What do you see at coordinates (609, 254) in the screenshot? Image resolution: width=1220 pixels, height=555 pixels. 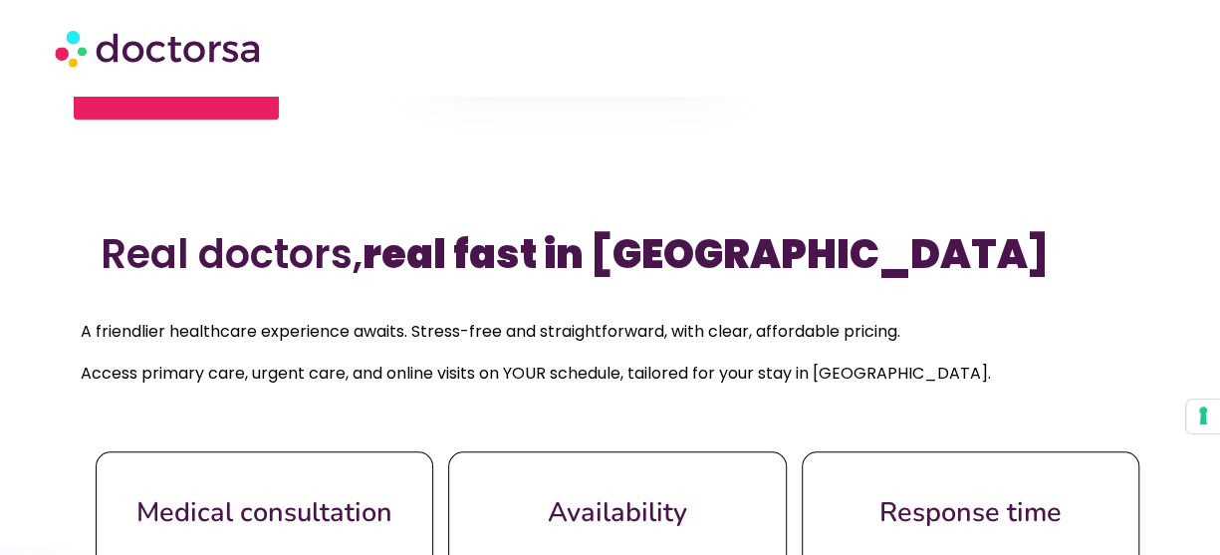 I see `h2: Real doctors,` at bounding box center [609, 254].